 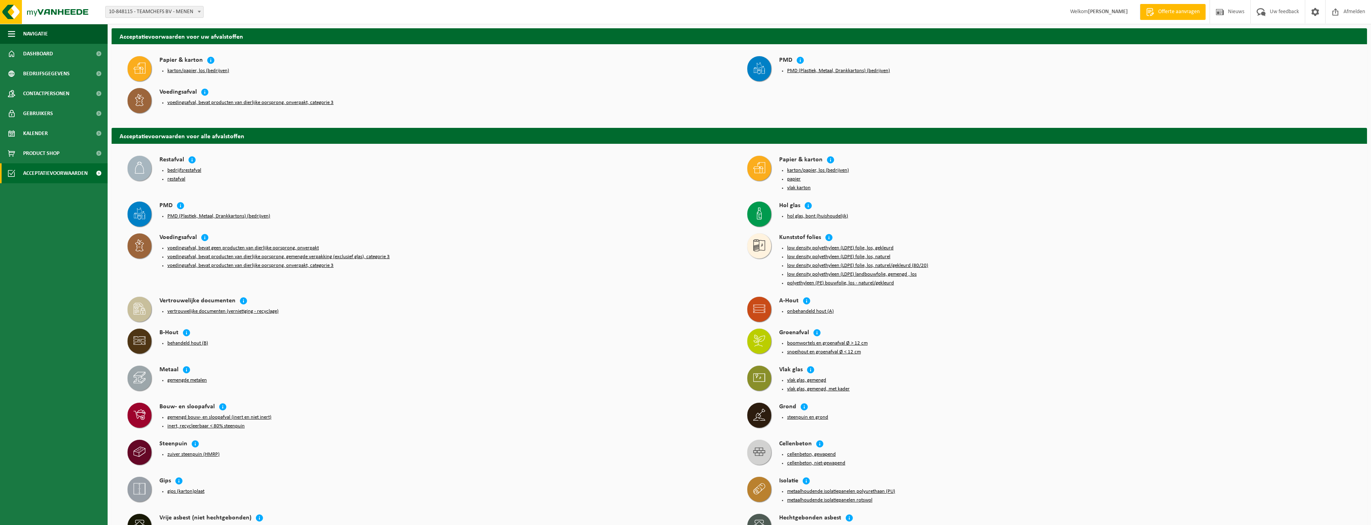 What do you see at coordinates (852, 275) in the screenshot?
I see `button: low density polyethyleen (LDPE) landbouwfolie, gemengd , los` at bounding box center [852, 275].